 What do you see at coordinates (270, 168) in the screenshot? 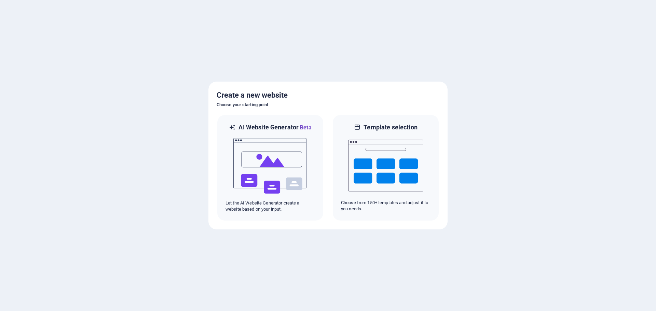
I see `div: AI Website GeneratorBetaaiLet the AI Website Generator create a website based on your input.` at bounding box center [270, 168].